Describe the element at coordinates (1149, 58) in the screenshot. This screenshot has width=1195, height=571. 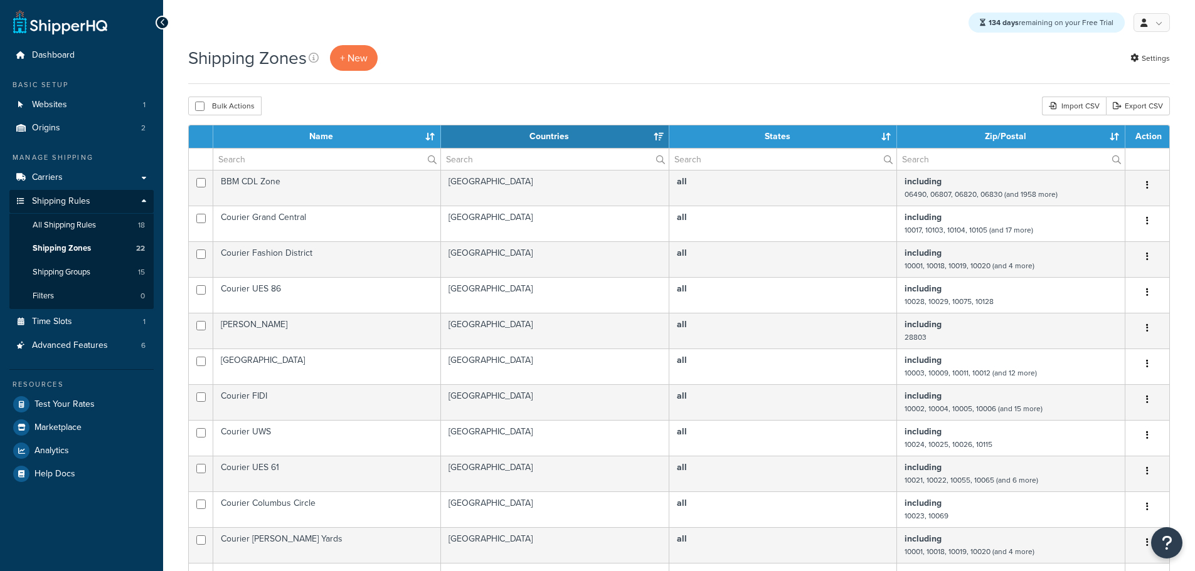
I see `a: Settings` at that location.